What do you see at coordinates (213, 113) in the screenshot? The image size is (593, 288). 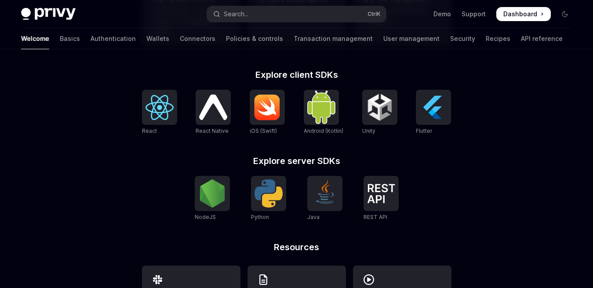 I see `a: React NativeReact Native` at bounding box center [213, 113].